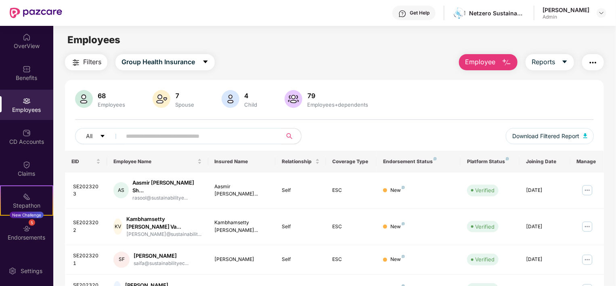 The image size is (616, 286). What do you see at coordinates (418, 161) in the screenshot?
I see `div: Endorsement Status` at bounding box center [418, 161].